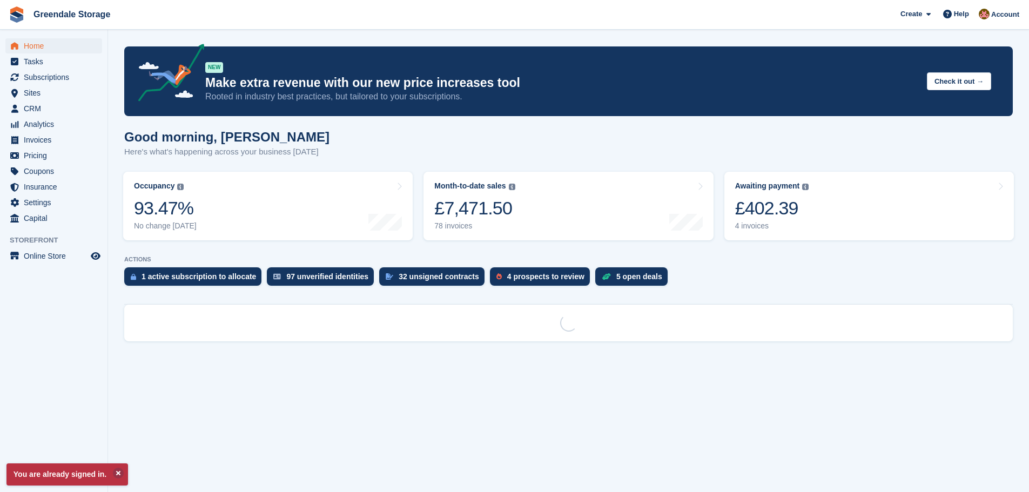  I want to click on div: 5 open deals, so click(639, 277).